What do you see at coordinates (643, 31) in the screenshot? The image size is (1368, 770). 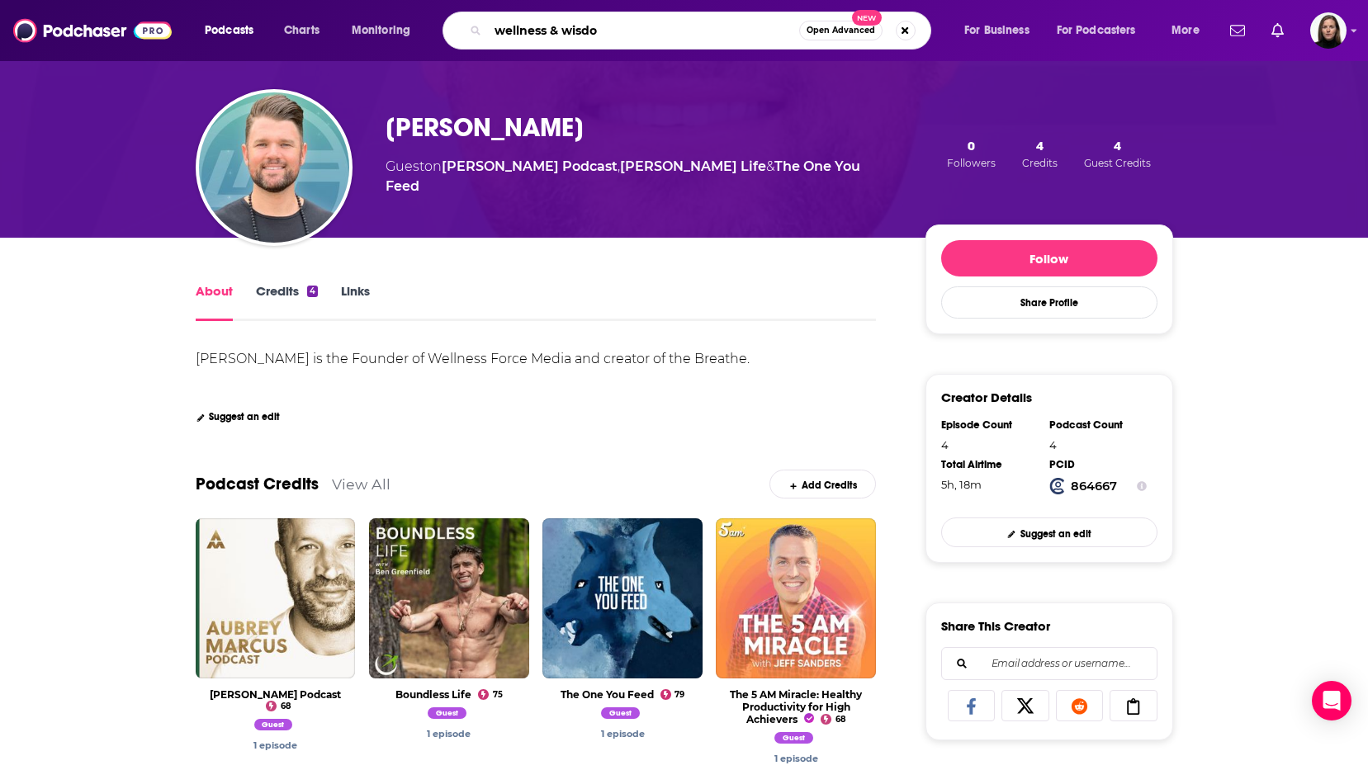 I see `input: Search podcasts, credits, & more...` at bounding box center [643, 31].